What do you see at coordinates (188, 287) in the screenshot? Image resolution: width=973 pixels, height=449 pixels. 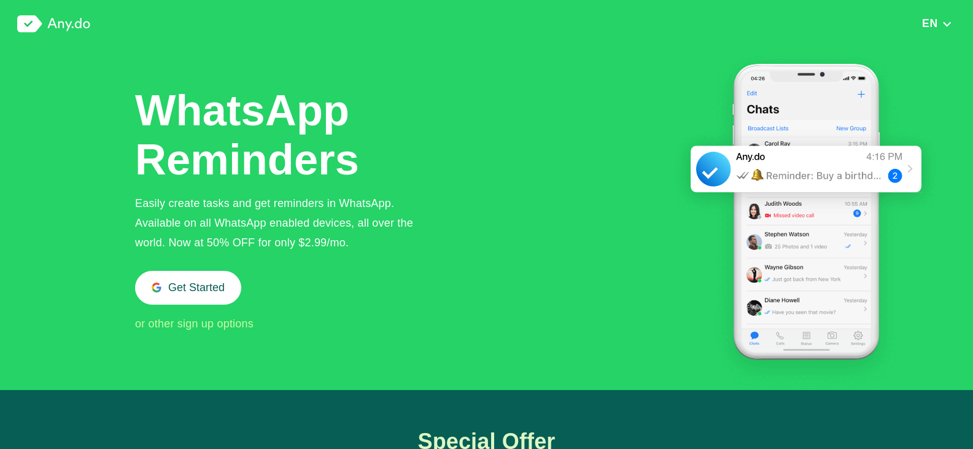 I see `button: Get Started` at bounding box center [188, 287].